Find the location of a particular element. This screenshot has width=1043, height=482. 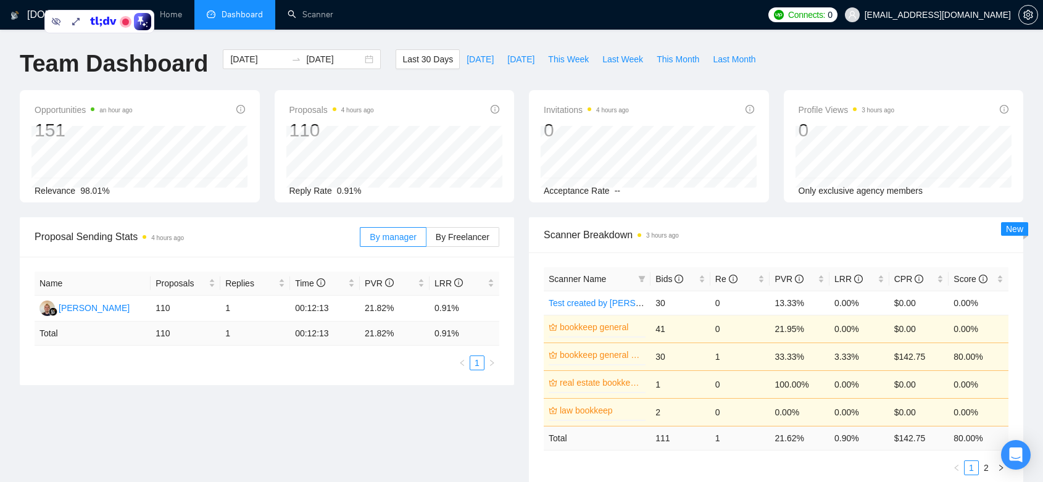

span: user is located at coordinates (852, 15).